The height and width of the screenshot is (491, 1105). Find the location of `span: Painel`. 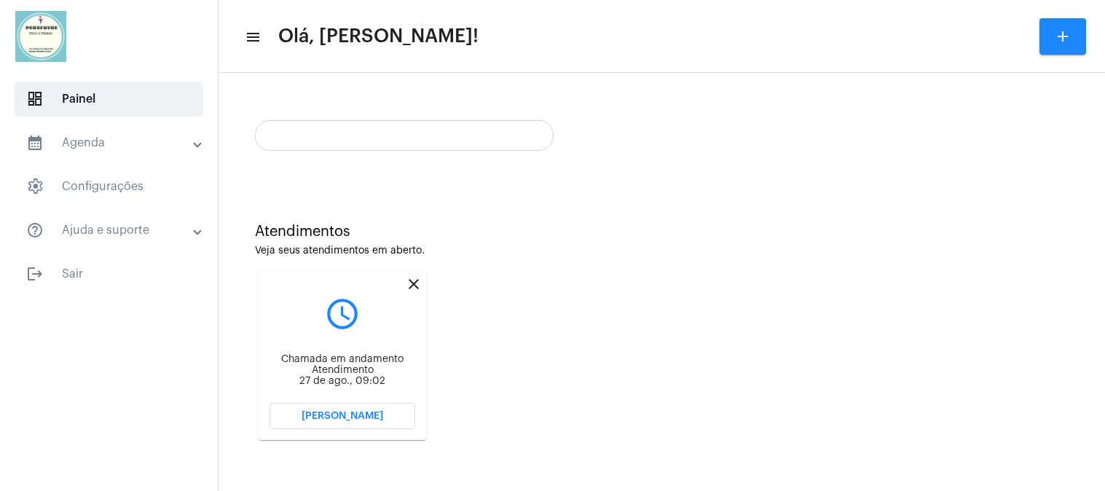

span: Painel is located at coordinates (109, 99).